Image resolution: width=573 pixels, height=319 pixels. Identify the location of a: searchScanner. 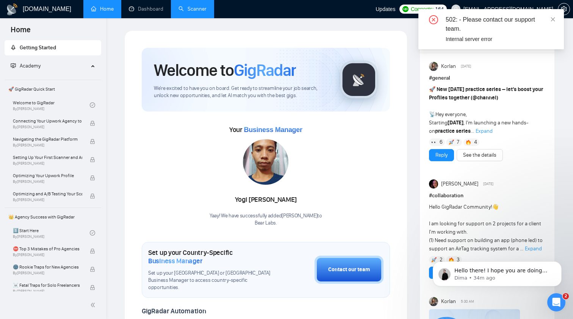
(192, 9).